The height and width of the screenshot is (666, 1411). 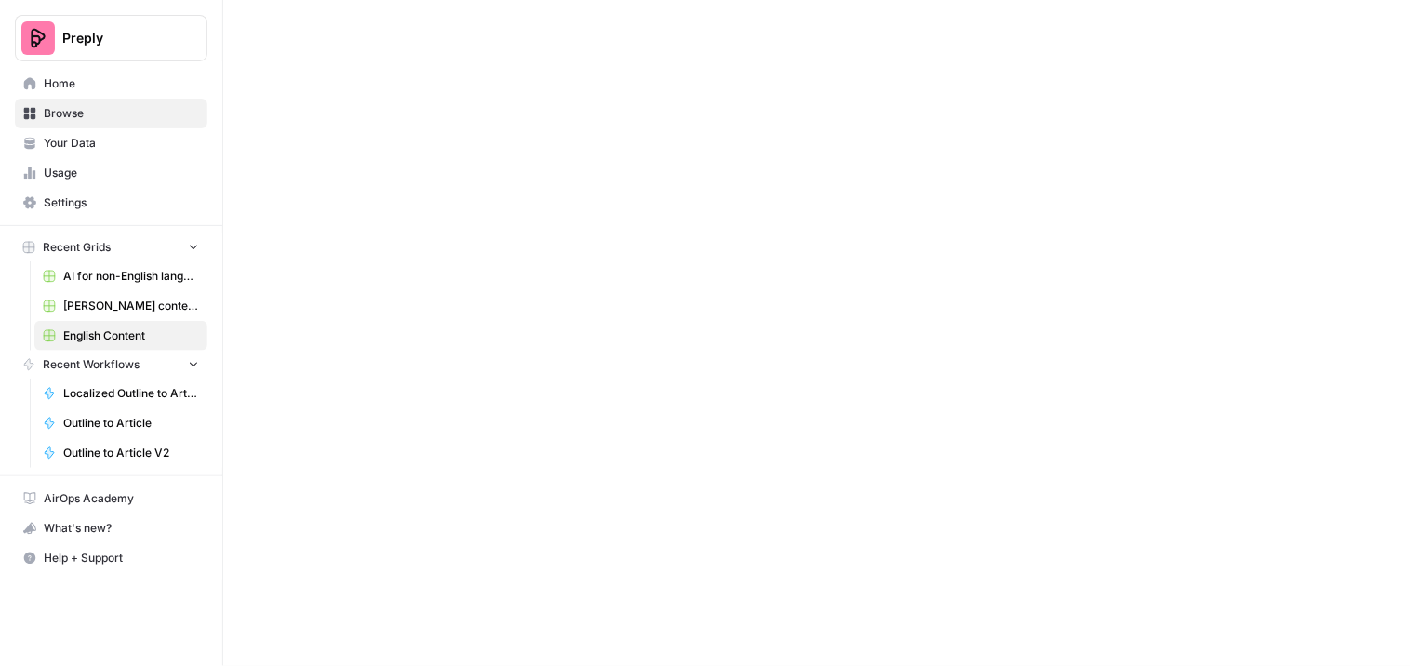 I want to click on span: AI for non-English languages, so click(x=131, y=276).